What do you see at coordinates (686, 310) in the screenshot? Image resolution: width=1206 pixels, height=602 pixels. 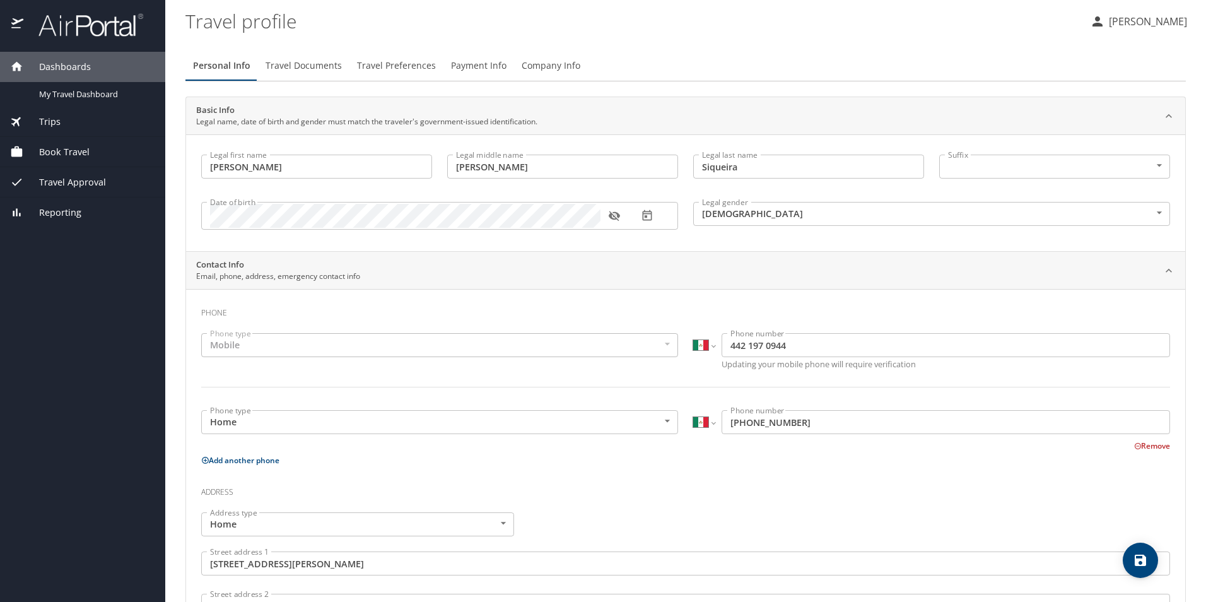 I see `h3: Phone` at bounding box center [686, 310].